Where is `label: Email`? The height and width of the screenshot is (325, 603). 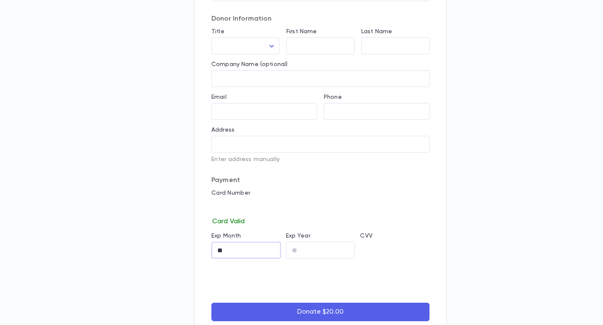 label: Email is located at coordinates (219, 97).